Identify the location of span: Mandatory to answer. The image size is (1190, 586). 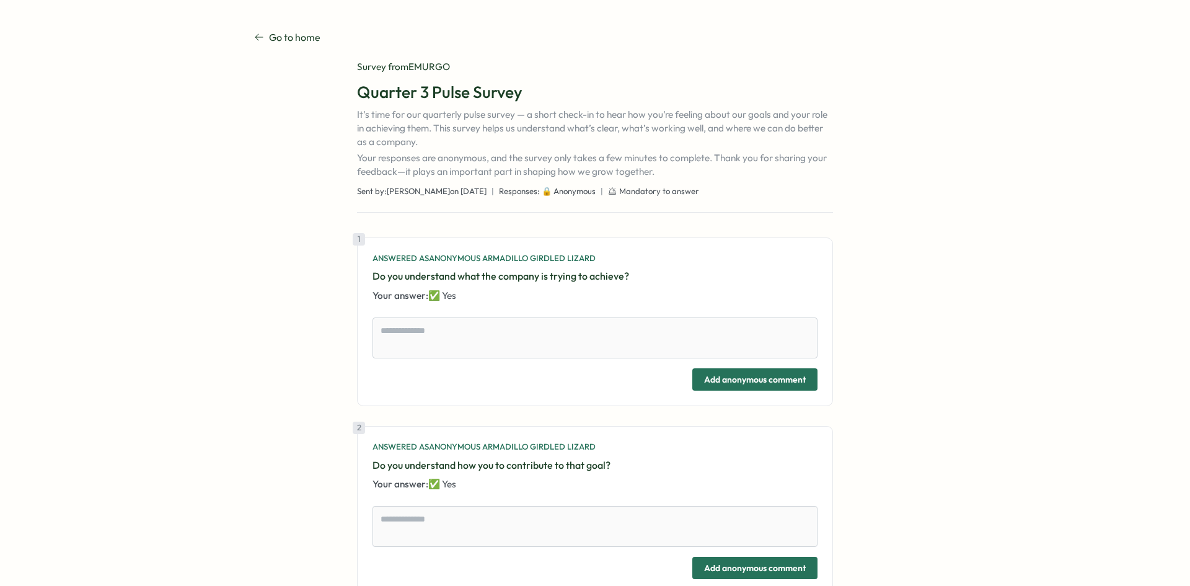
(659, 192).